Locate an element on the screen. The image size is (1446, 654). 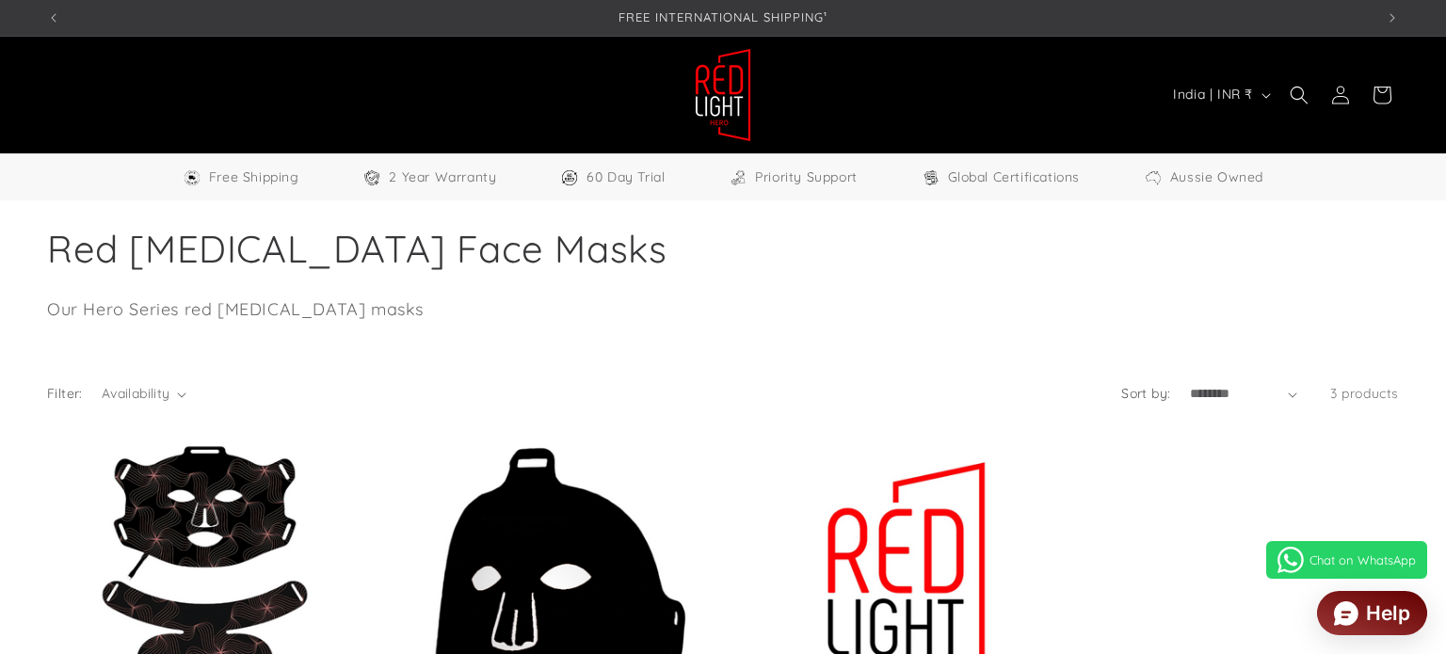
summary: Search is located at coordinates (1299, 95).